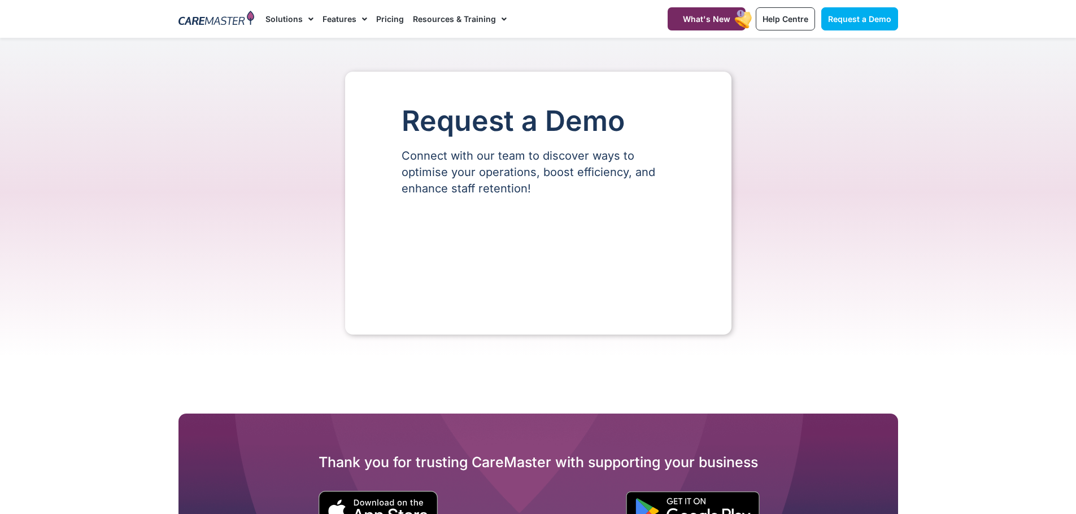  Describe the element at coordinates (859, 19) in the screenshot. I see `a: Request a Demo` at that location.